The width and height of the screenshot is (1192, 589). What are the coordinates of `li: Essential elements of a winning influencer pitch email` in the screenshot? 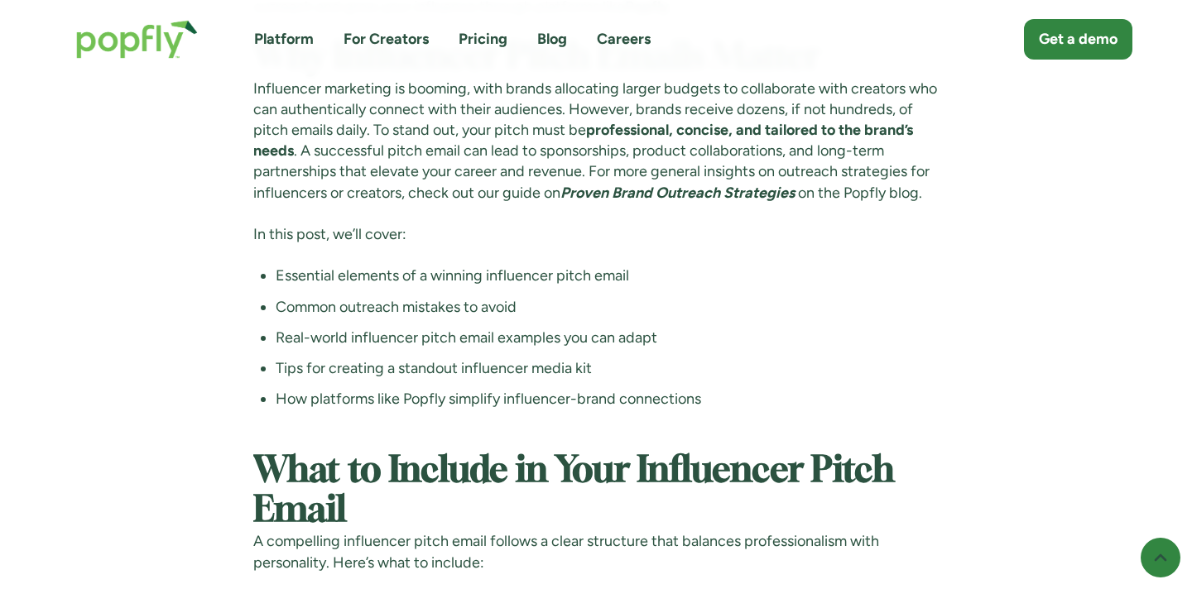 It's located at (607, 276).